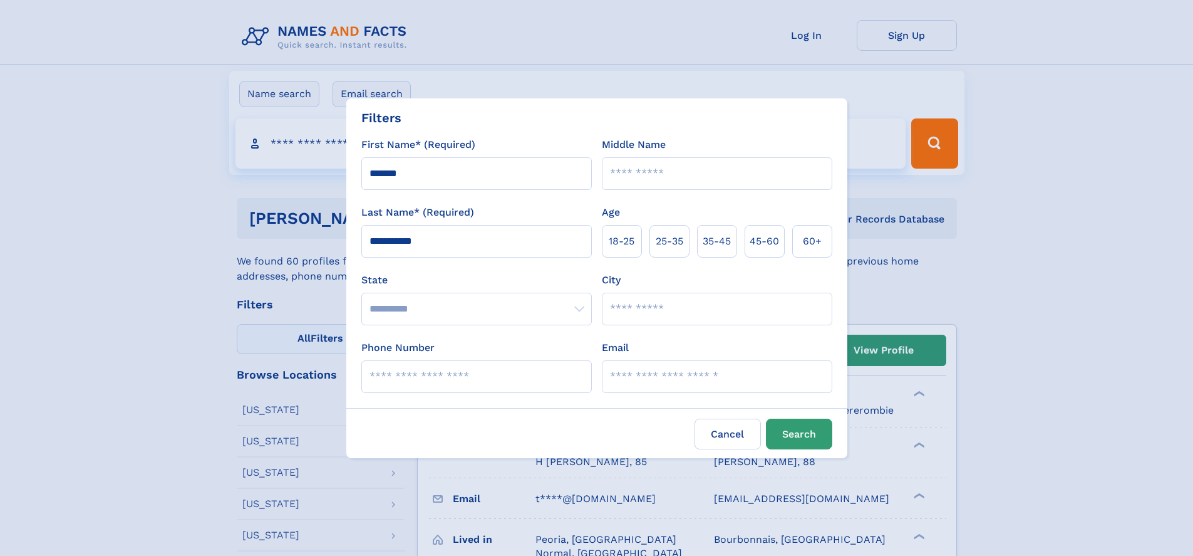  I want to click on div: Filters, so click(382, 118).